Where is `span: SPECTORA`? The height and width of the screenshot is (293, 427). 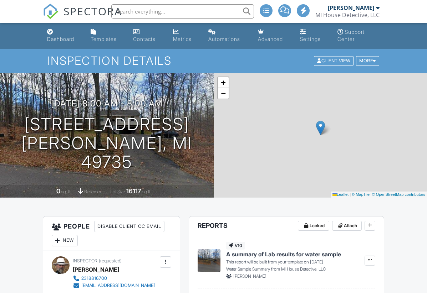
span: SPECTORA is located at coordinates (93, 11).